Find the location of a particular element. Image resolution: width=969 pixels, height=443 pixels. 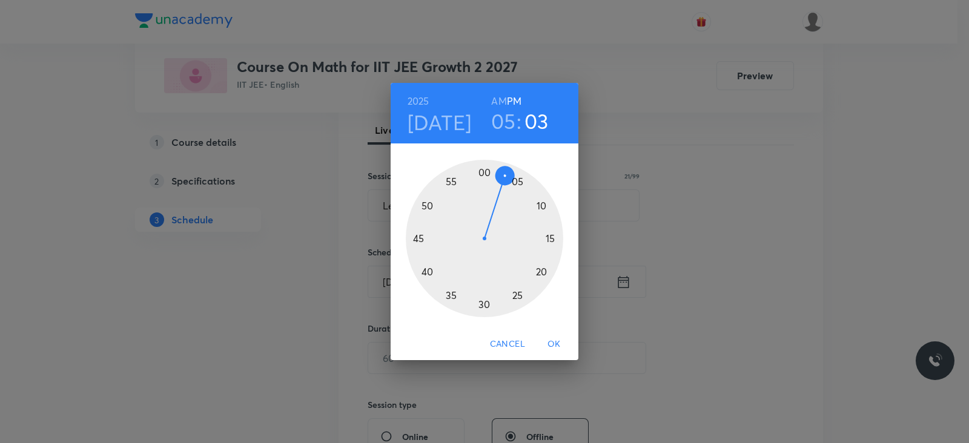

button: Cancel is located at coordinates (508, 344).